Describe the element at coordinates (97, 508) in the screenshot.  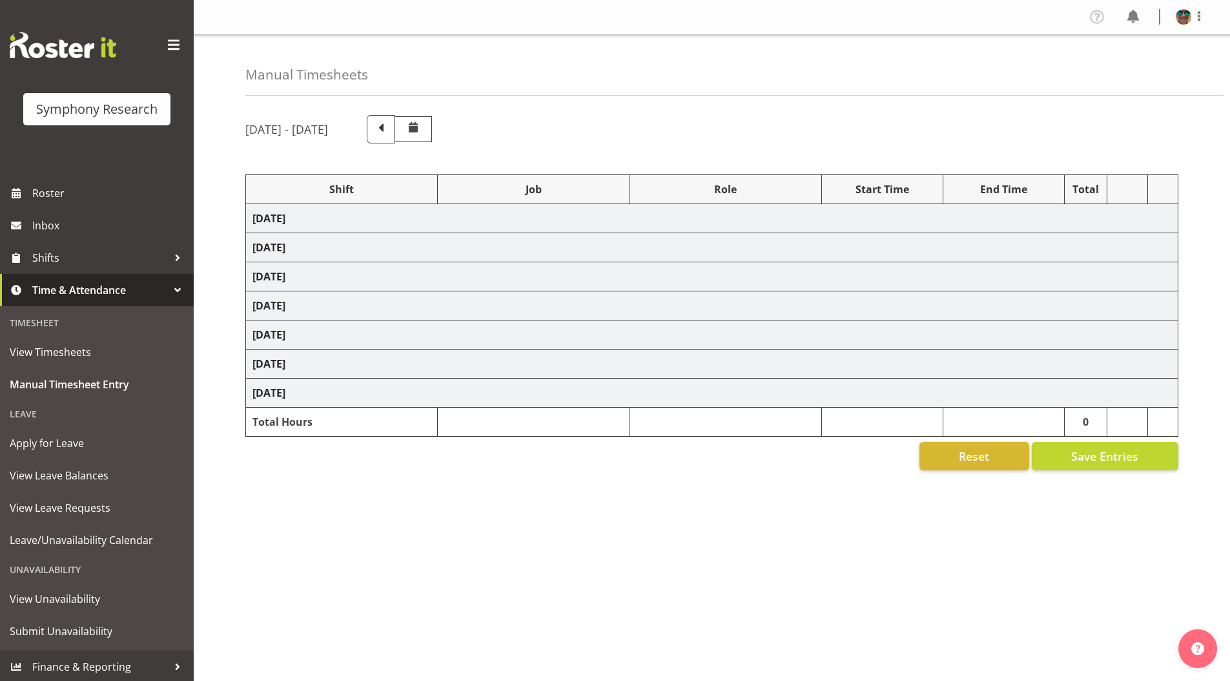
I see `span: View Leave Requests` at that location.